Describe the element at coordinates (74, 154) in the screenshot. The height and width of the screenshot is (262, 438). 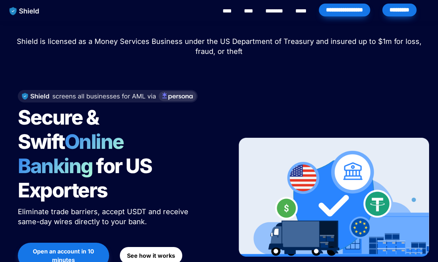
I see `span: Online Banking` at that location.